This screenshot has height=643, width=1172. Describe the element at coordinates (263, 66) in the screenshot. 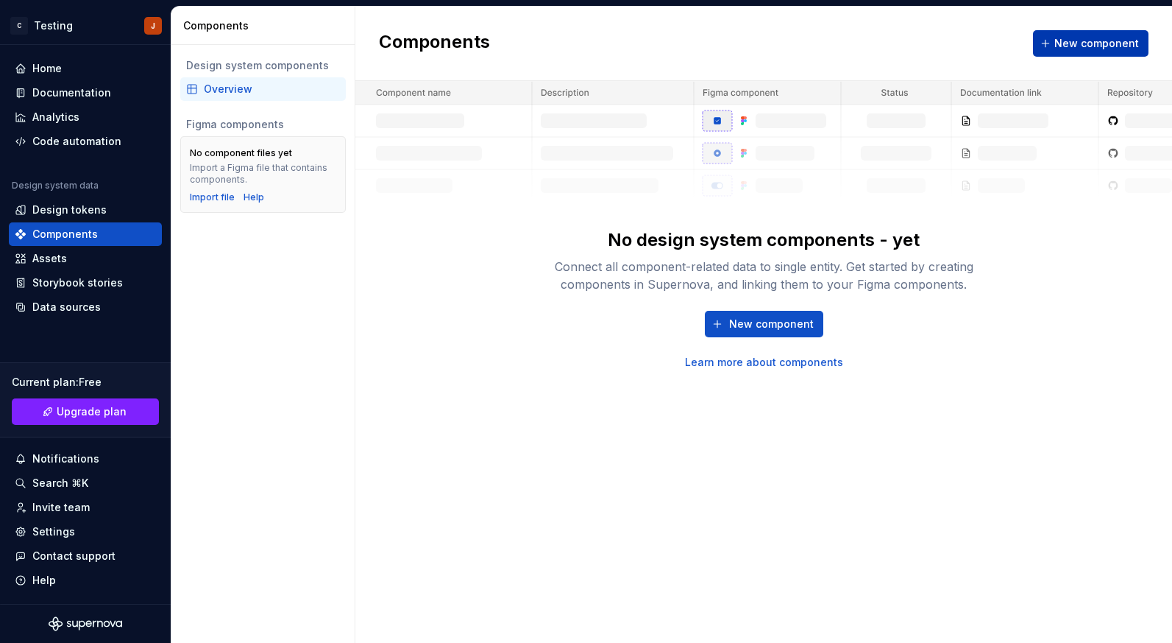

I see `div: Design system components` at that location.